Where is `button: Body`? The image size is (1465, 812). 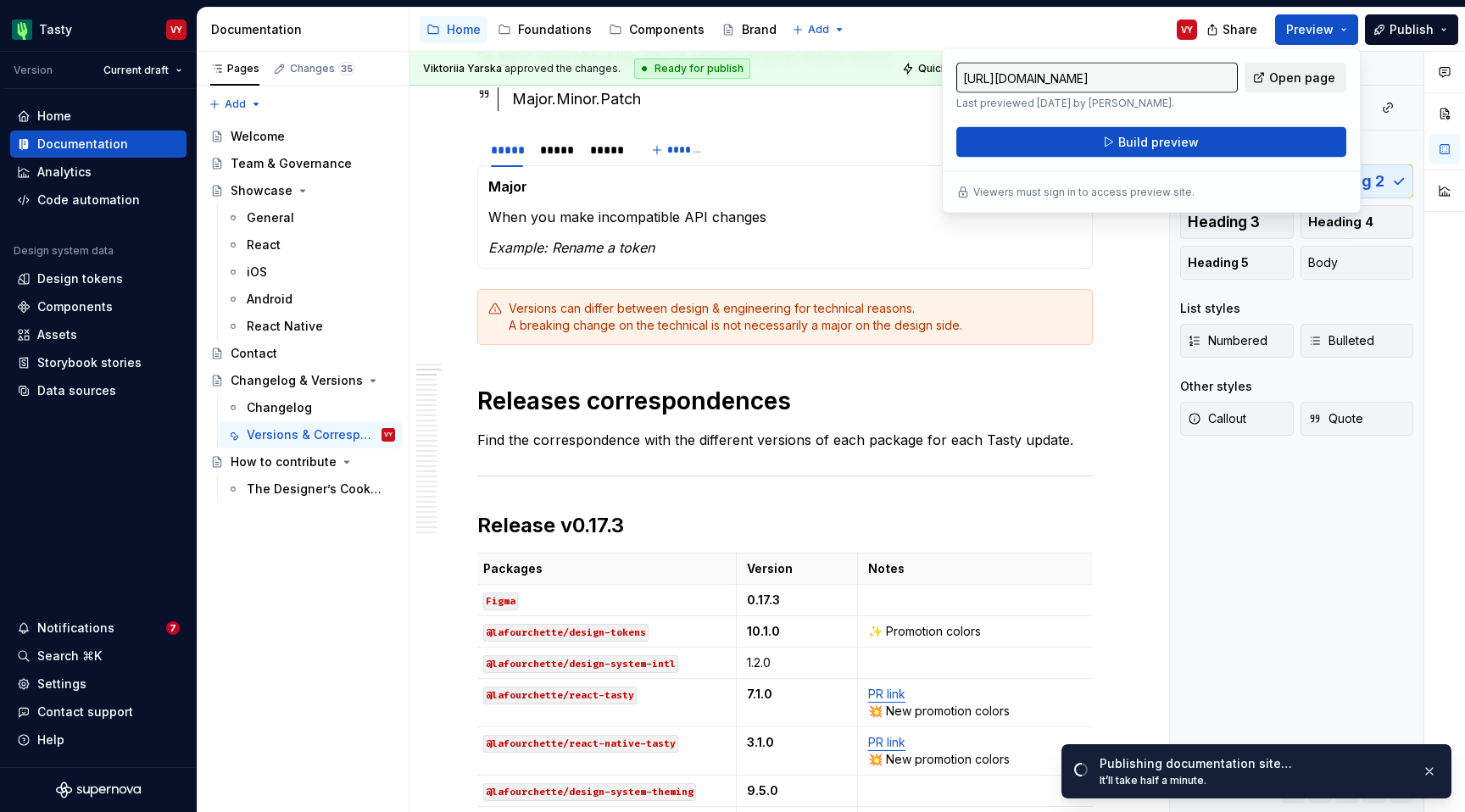 button: Body is located at coordinates (1358, 262).